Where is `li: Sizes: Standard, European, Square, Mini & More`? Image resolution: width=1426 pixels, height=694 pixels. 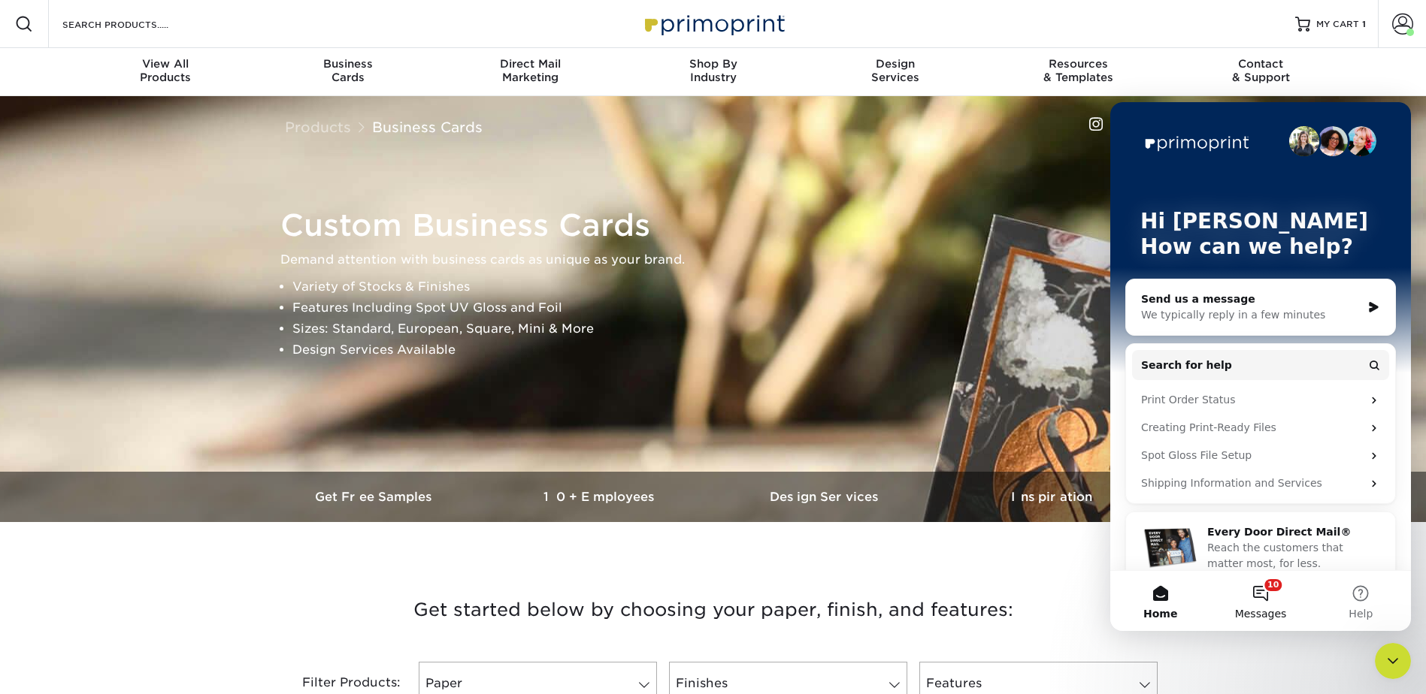 li: Sizes: Standard, European, Square, Mini & More is located at coordinates (726, 329).